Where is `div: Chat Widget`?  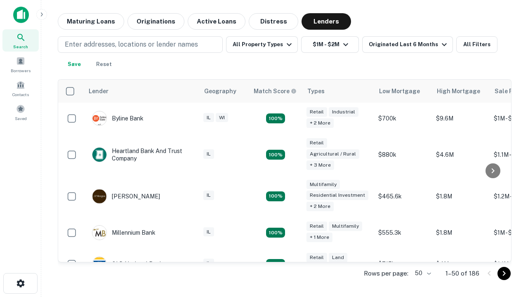
div: Chat Widget is located at coordinates (507, 251).